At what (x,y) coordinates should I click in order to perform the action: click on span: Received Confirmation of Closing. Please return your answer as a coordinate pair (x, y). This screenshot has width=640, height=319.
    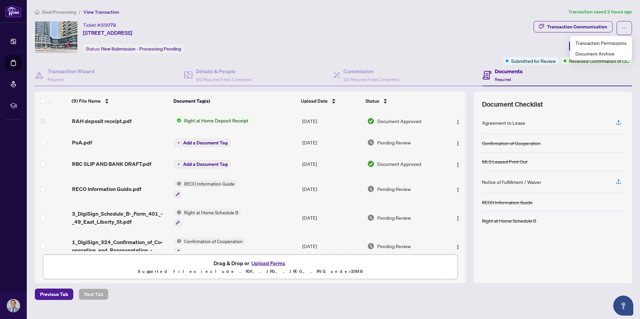
    Looking at the image, I should click on (599, 61).